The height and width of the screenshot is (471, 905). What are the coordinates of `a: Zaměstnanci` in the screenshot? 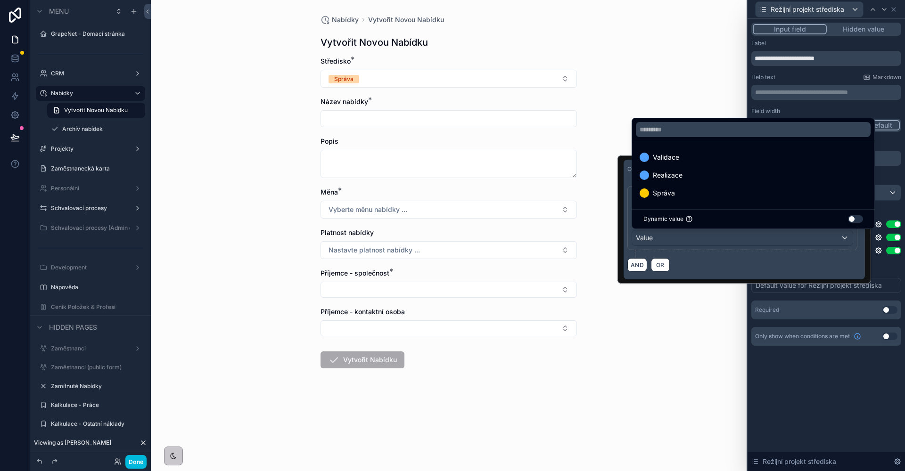 It's located at (89, 349).